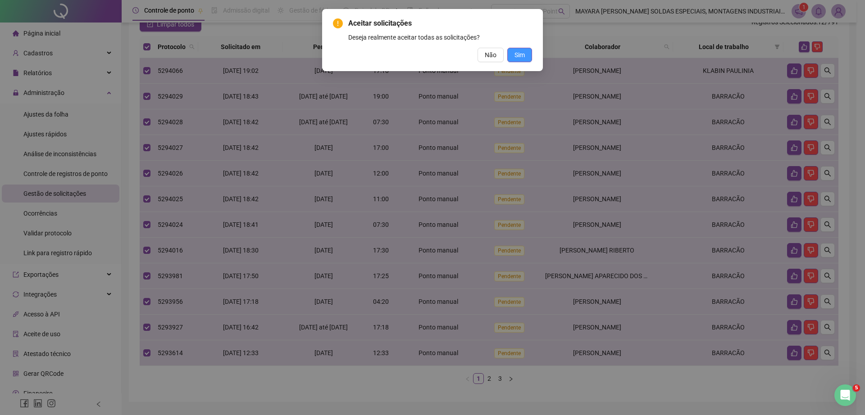  I want to click on button: Sim, so click(520, 55).